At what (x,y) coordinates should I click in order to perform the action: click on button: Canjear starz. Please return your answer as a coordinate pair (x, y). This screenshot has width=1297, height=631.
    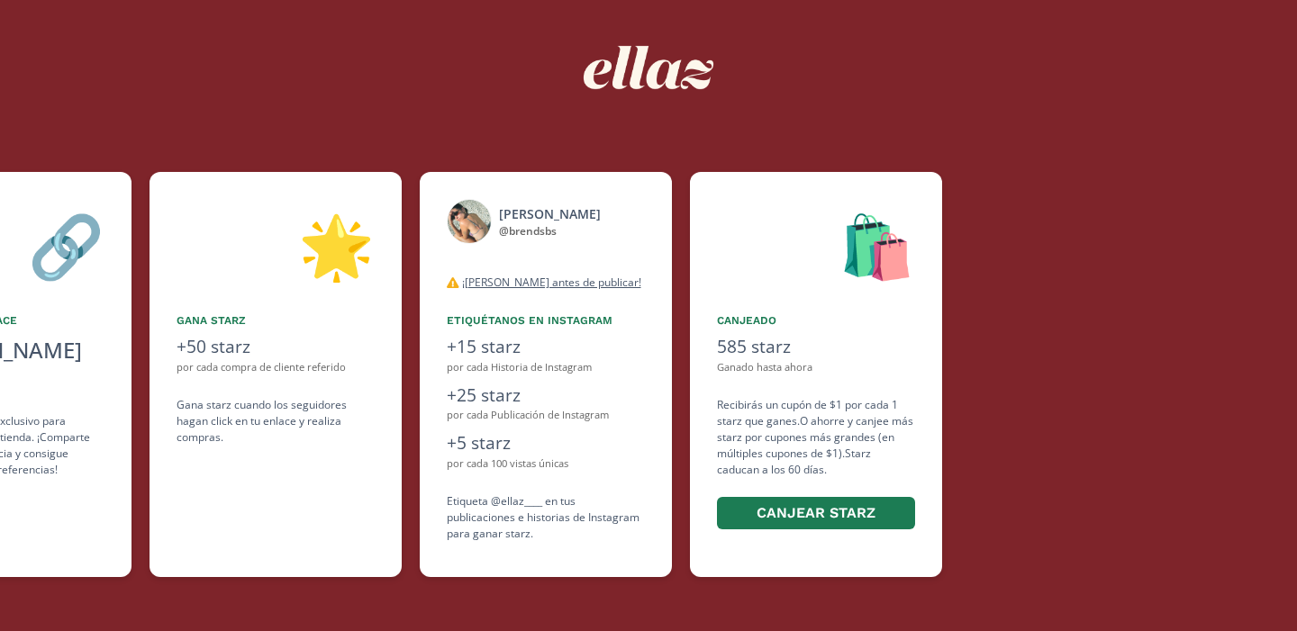
    Looking at the image, I should click on (816, 513).